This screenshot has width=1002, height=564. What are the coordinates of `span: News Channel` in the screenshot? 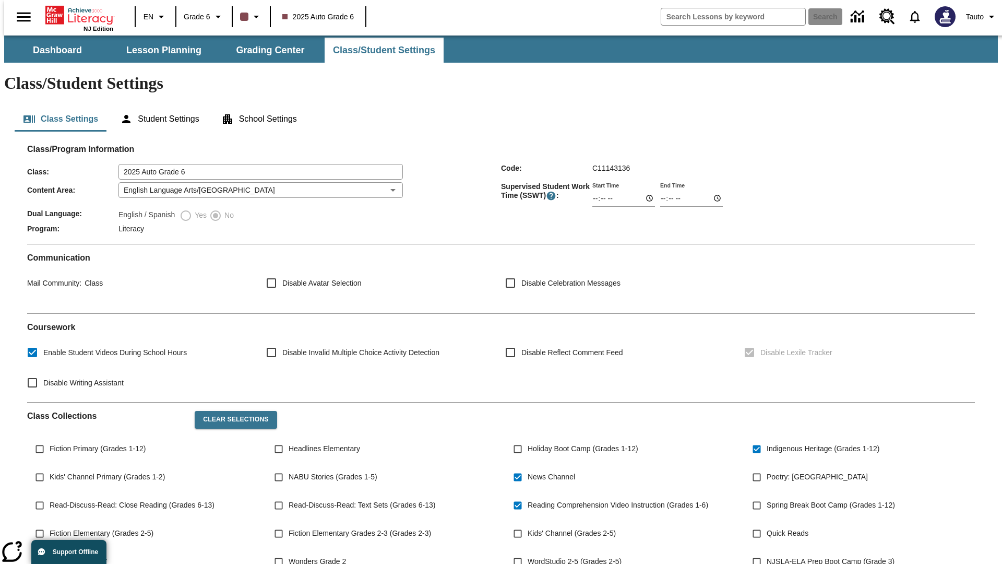 It's located at (551, 477).